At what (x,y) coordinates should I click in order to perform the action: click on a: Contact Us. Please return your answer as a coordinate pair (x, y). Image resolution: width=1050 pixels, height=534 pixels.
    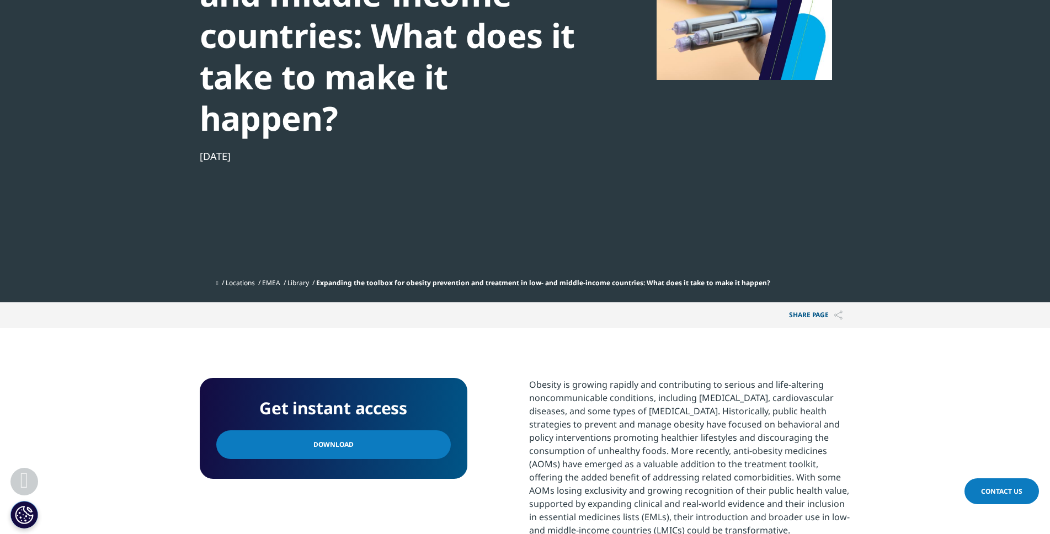
    Looking at the image, I should click on (1001, 491).